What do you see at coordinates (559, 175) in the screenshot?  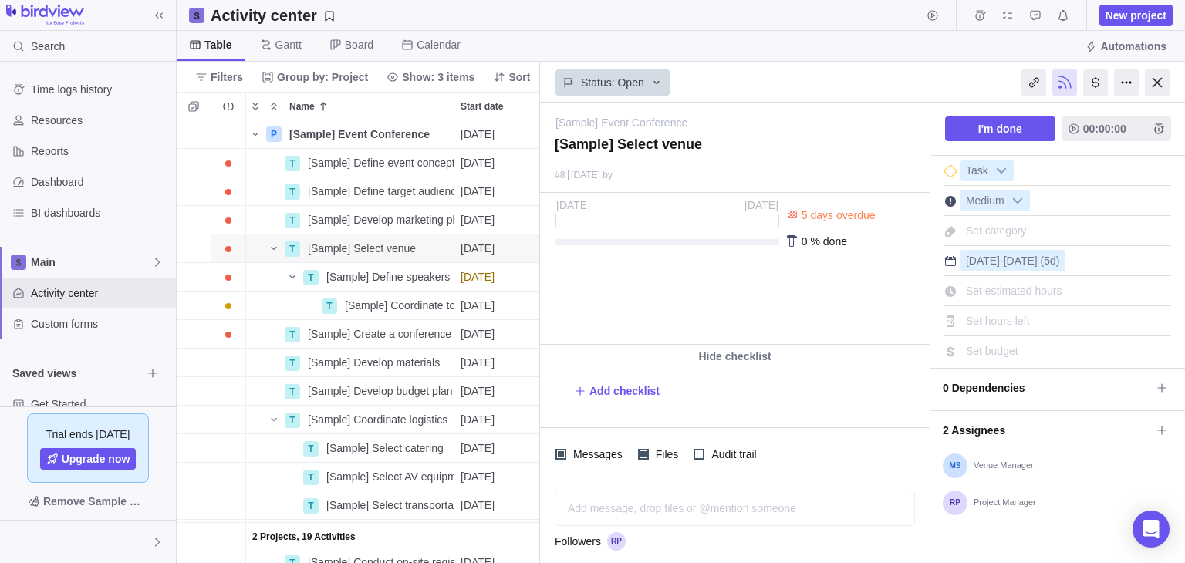 I see `div: #8` at bounding box center [559, 175].